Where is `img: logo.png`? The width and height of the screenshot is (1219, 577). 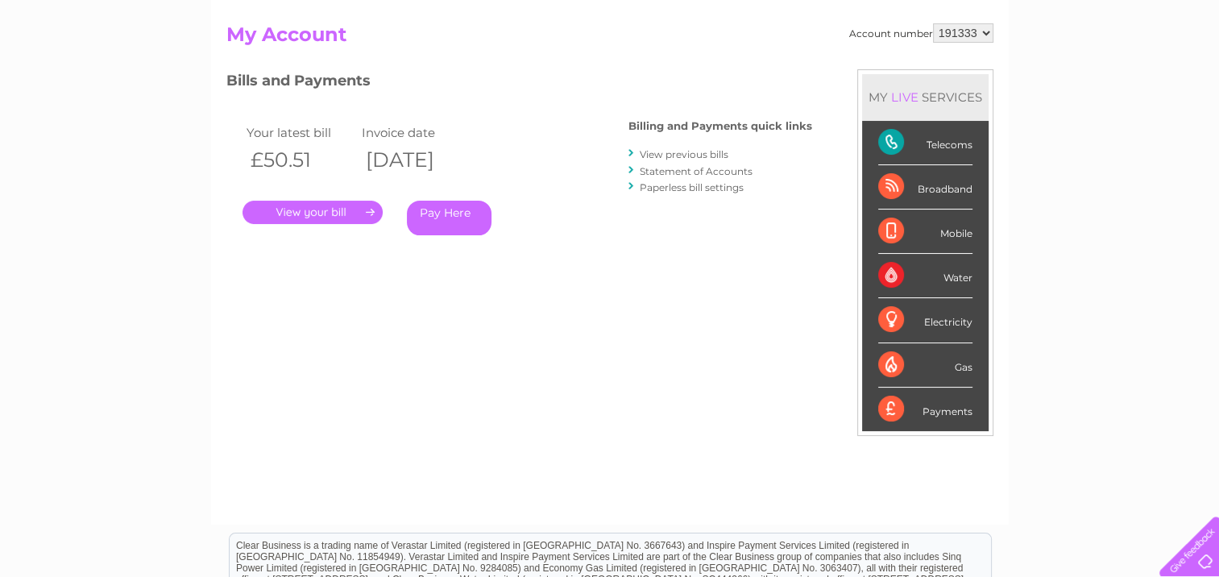 img: logo.png is located at coordinates (84, 66).